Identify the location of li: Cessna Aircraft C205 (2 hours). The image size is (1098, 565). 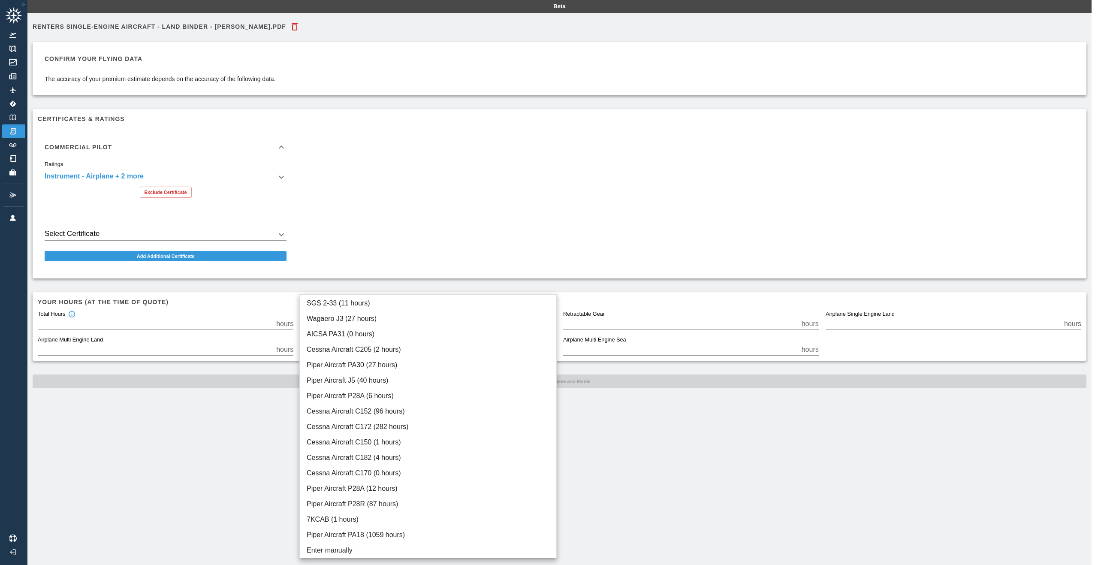
(428, 350).